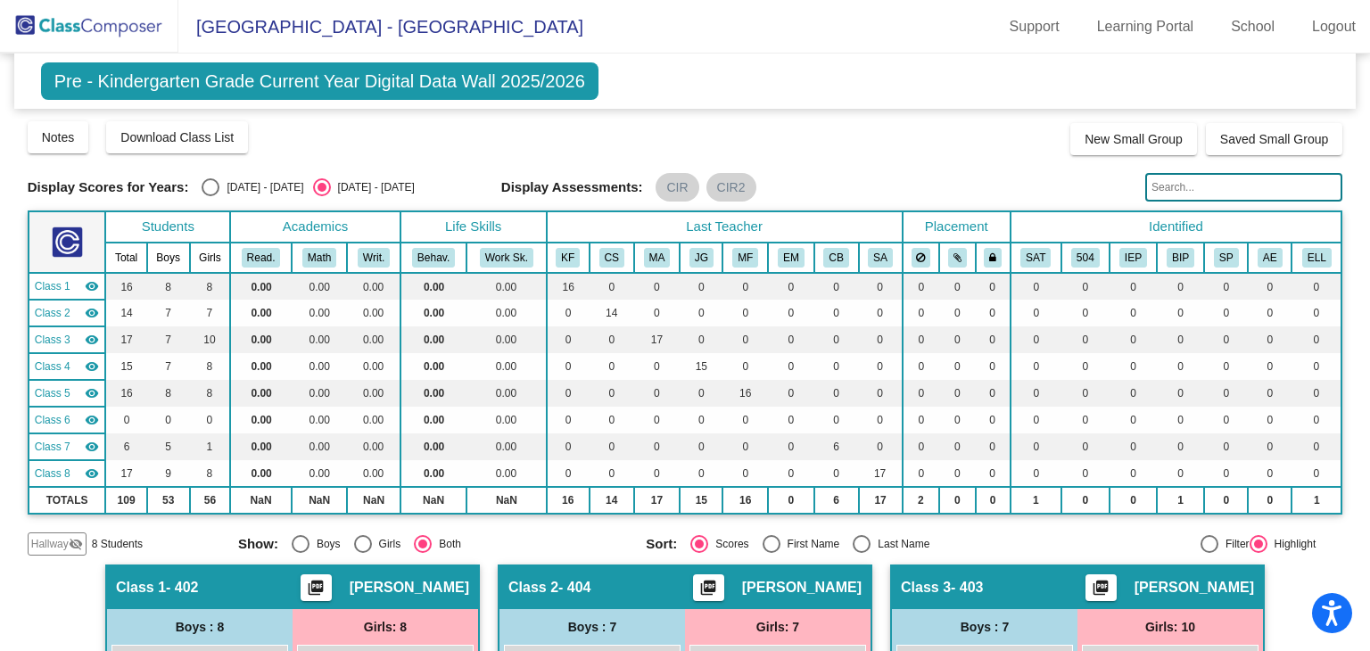 Image resolution: width=1370 pixels, height=651 pixels. What do you see at coordinates (1133, 258) in the screenshot?
I see `th: Individualized Education Plan` at bounding box center [1133, 258].